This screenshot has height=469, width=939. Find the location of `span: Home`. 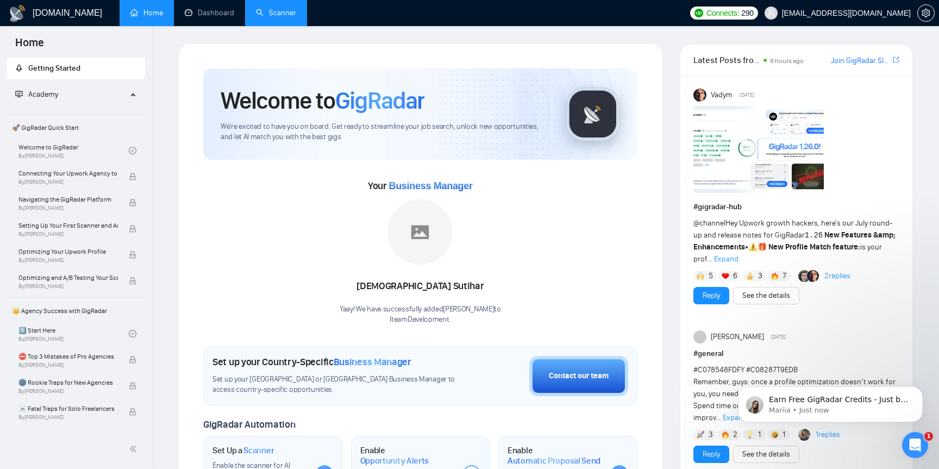

span: Home is located at coordinates (29, 46).